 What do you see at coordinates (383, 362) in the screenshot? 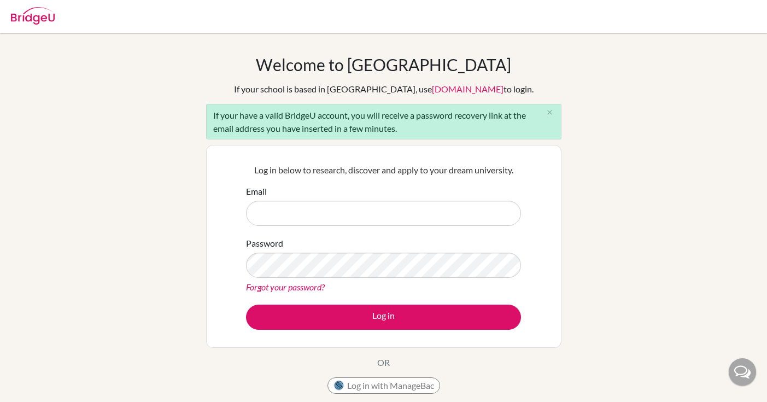
I see `p: OR` at bounding box center [383, 362].